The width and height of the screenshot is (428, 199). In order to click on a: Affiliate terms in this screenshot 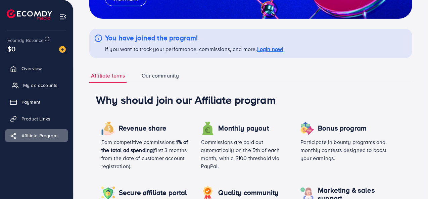, I will do `click(108, 76)`.